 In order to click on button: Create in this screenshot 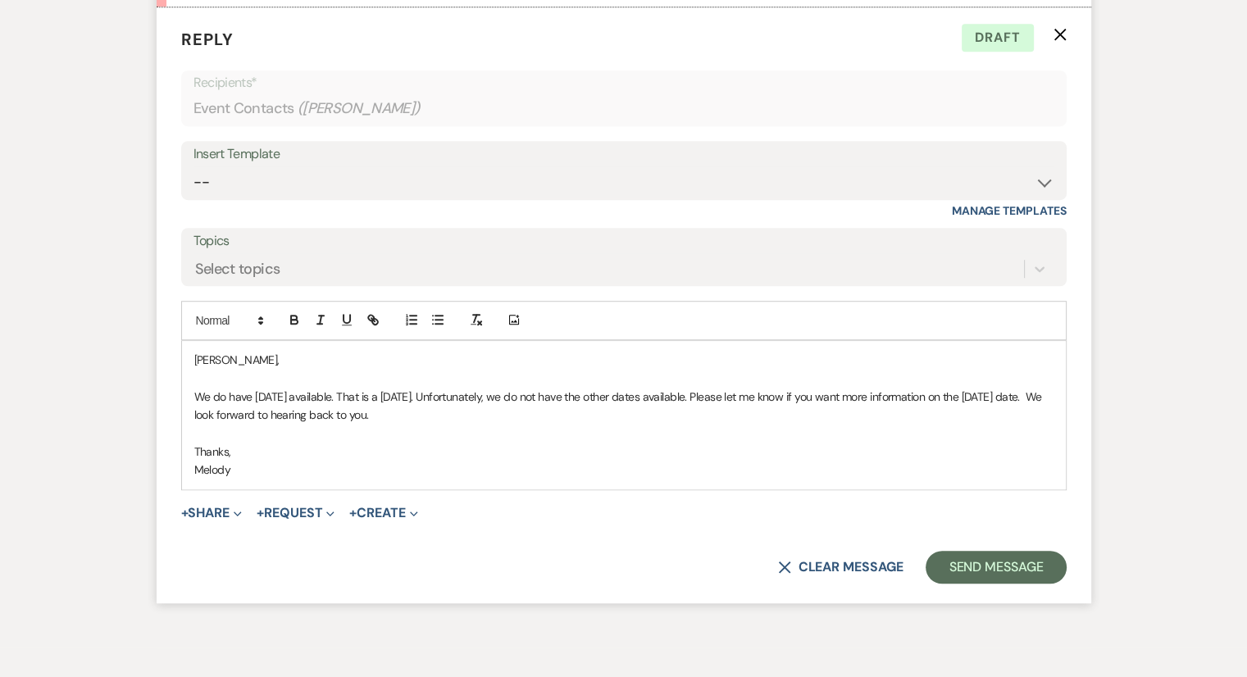, I will do `click(383, 513)`.